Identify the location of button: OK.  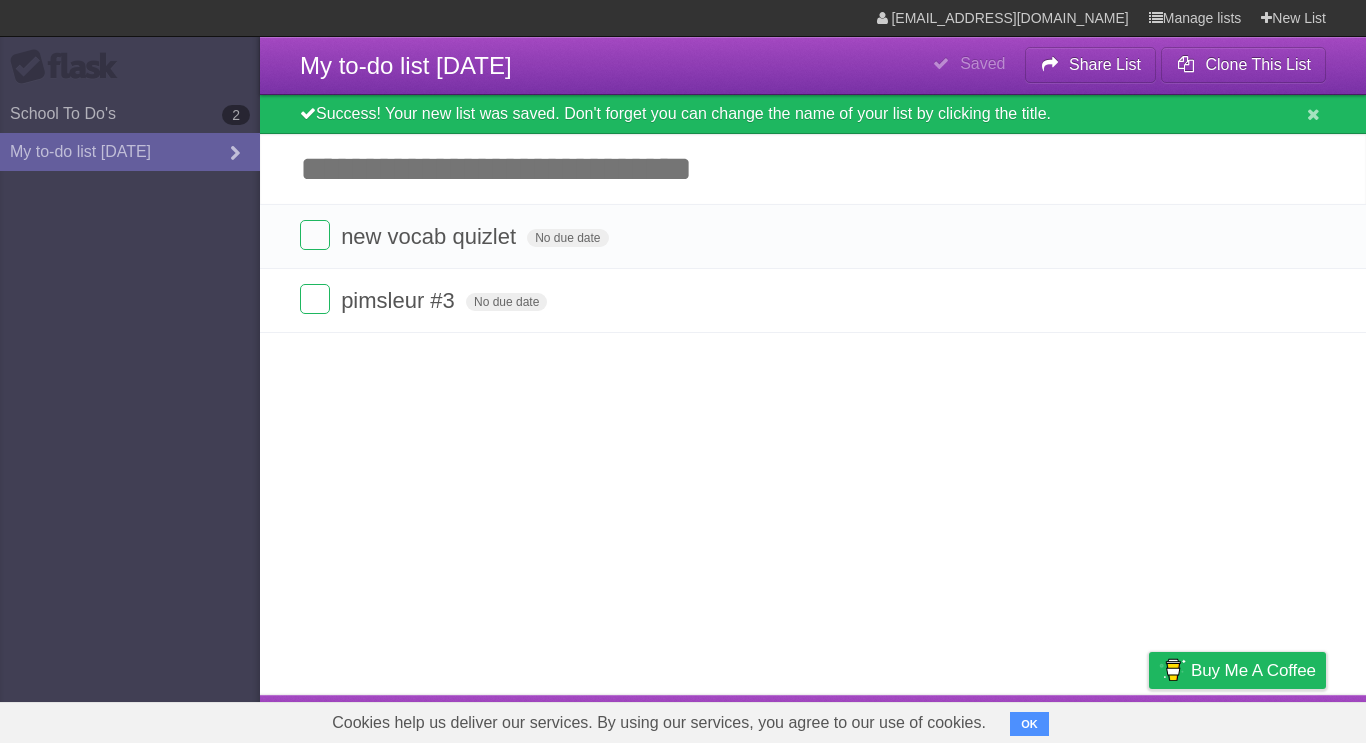
(1029, 724).